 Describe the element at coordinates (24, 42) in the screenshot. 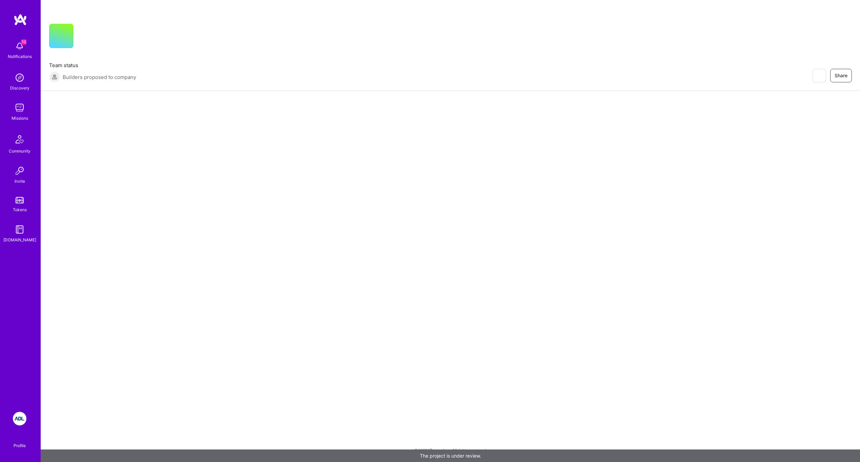

I see `span: 10` at that location.